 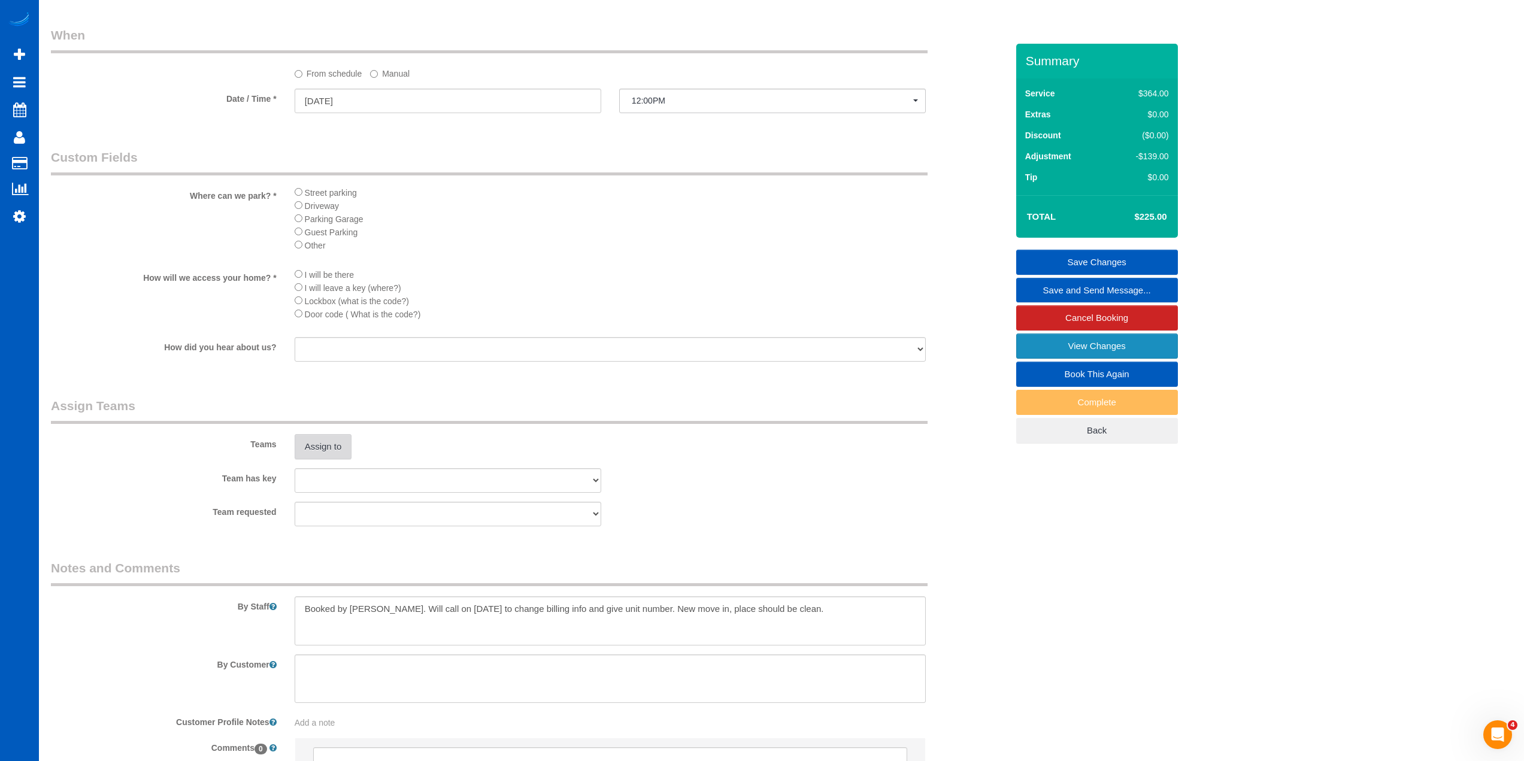 What do you see at coordinates (260, 749) in the screenshot?
I see `span: 0` at bounding box center [260, 749].